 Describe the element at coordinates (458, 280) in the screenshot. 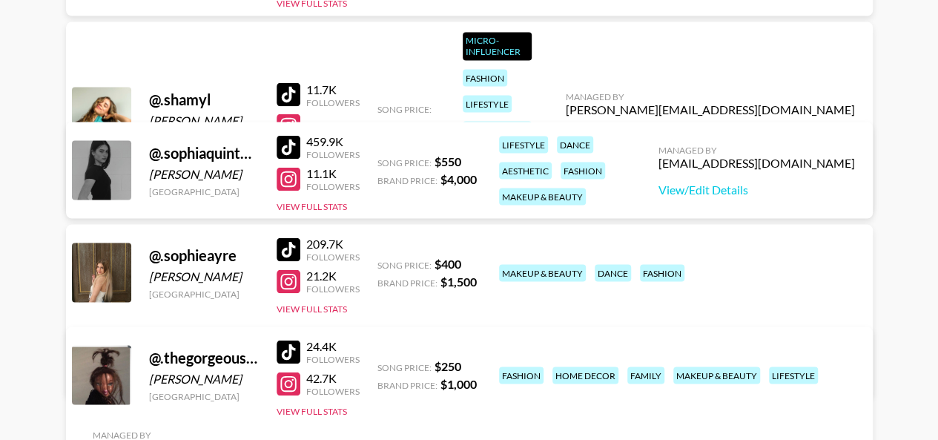

I see `strong: $ 1,500` at that location.